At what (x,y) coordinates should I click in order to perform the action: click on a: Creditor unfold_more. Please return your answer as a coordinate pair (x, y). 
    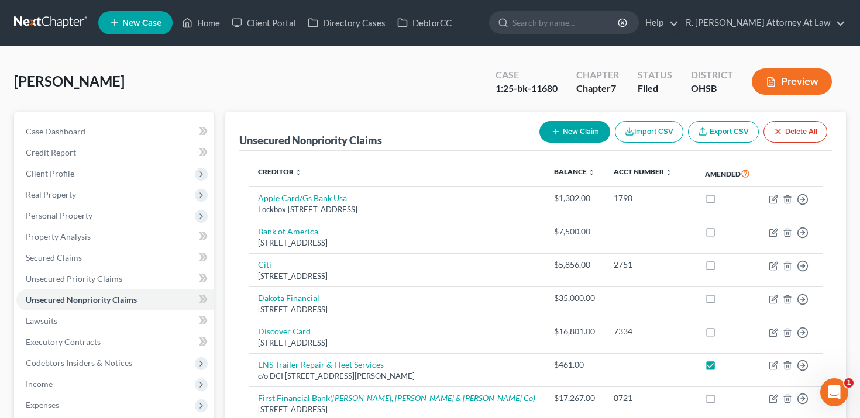
    Looking at the image, I should click on (279, 171).